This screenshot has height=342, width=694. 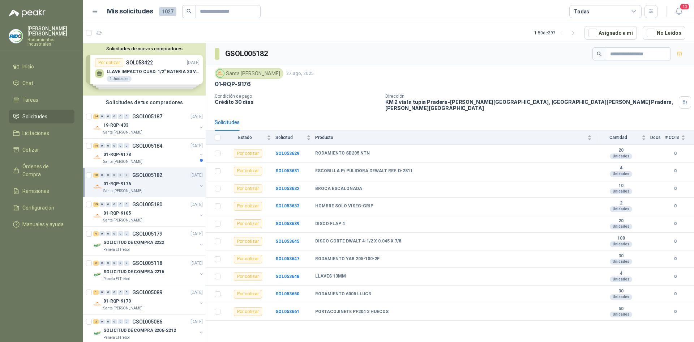 I want to click on span: Chat, so click(x=28, y=83).